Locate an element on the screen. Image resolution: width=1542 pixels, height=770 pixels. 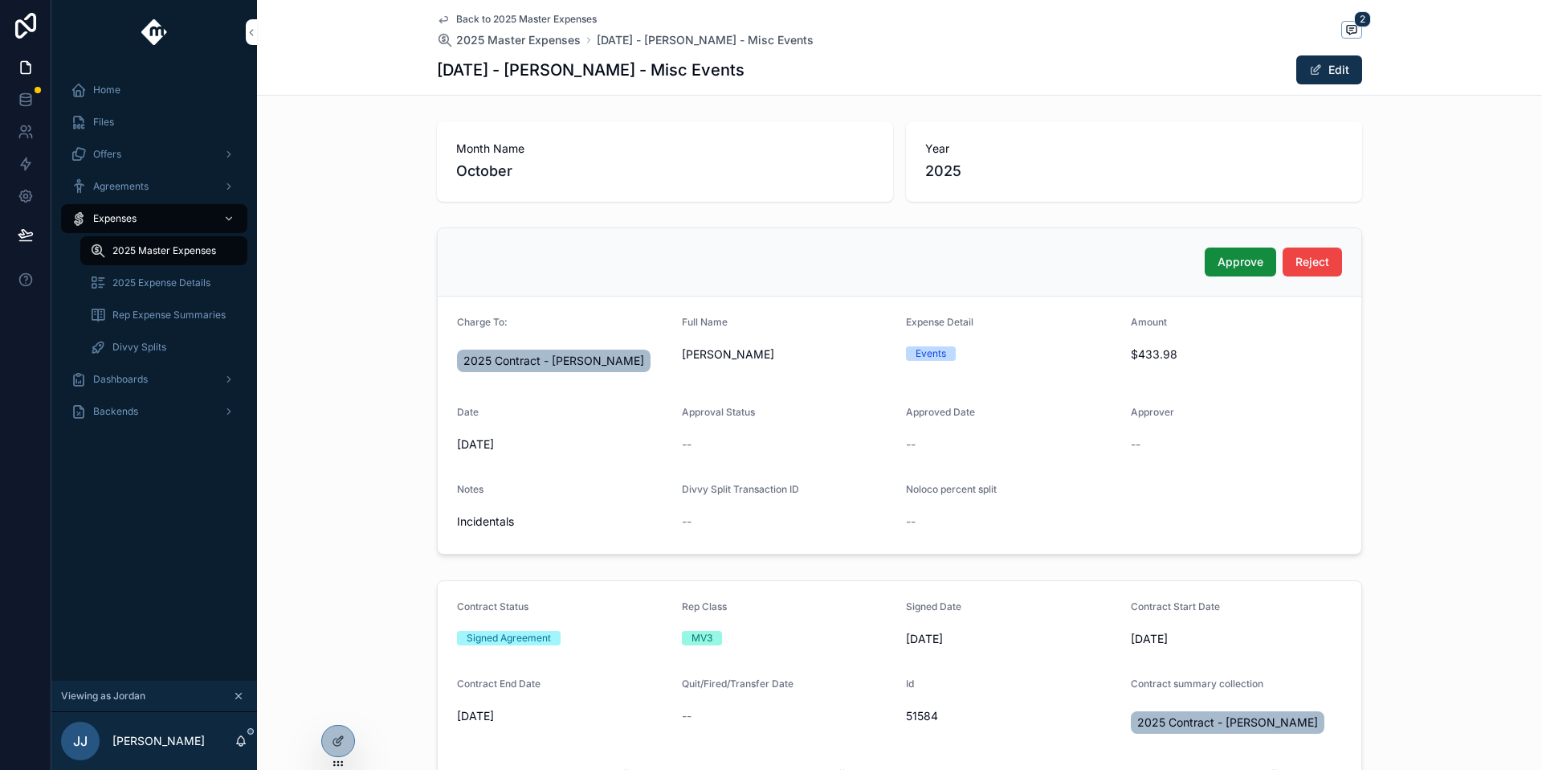
span: Viewing as Jordan is located at coordinates (103, 696).